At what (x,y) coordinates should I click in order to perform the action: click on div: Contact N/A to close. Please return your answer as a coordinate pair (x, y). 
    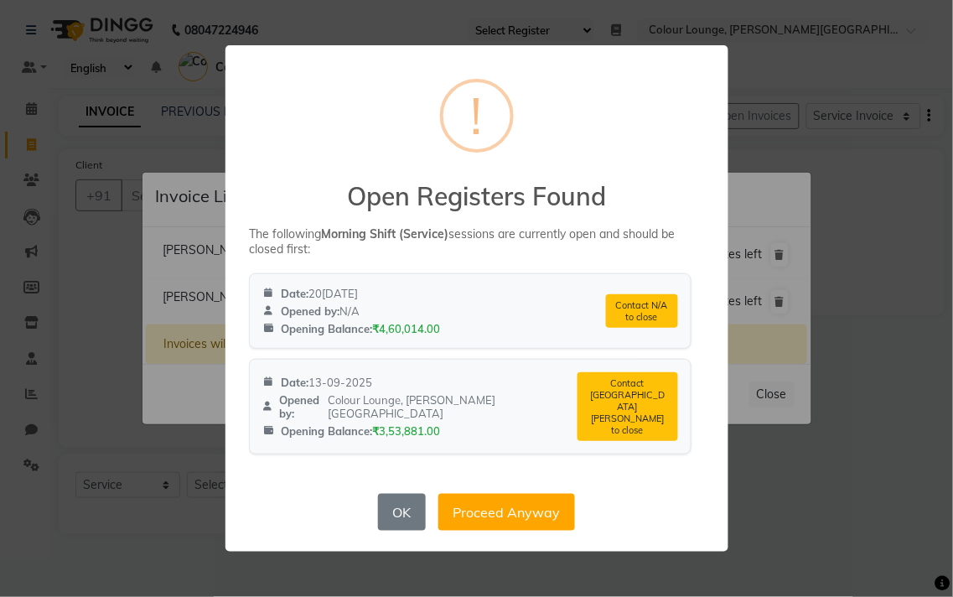
    Looking at the image, I should click on (642, 311).